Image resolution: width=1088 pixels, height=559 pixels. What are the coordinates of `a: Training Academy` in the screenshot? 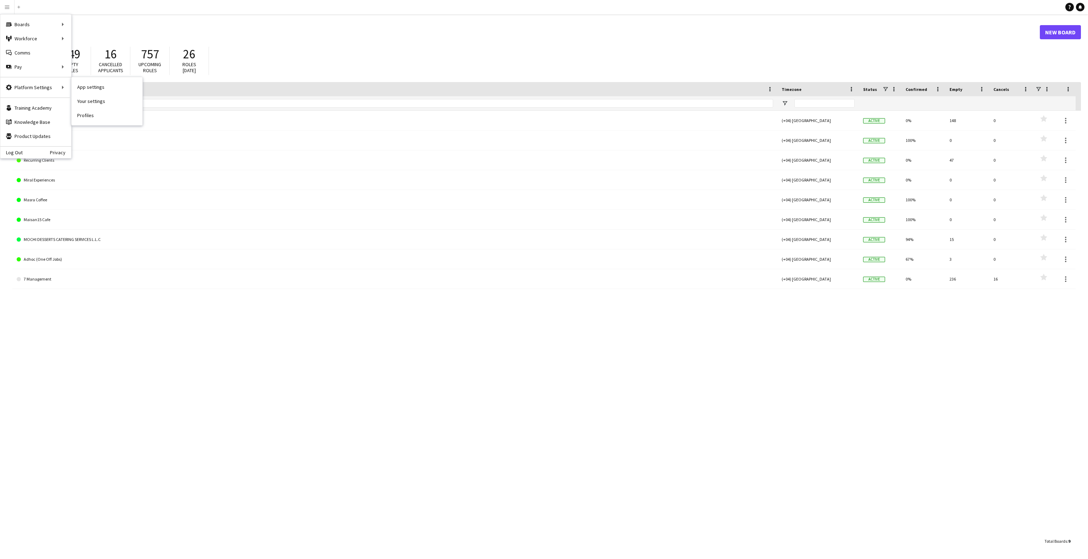 It's located at (36, 108).